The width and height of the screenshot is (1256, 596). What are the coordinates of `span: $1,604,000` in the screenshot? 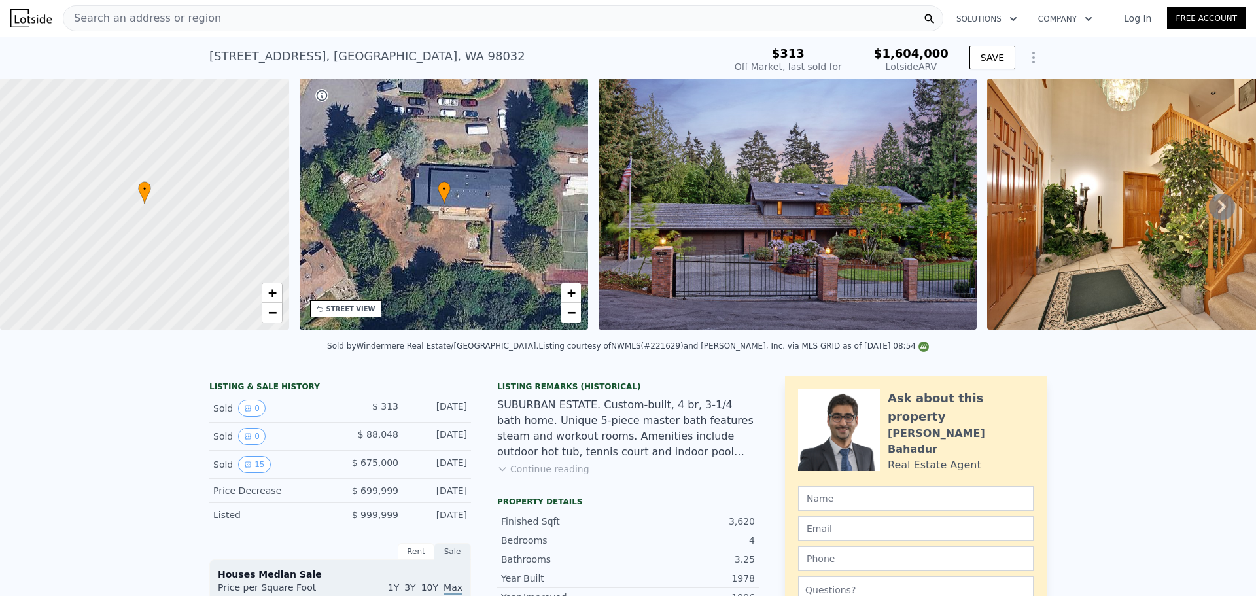 It's located at (911, 53).